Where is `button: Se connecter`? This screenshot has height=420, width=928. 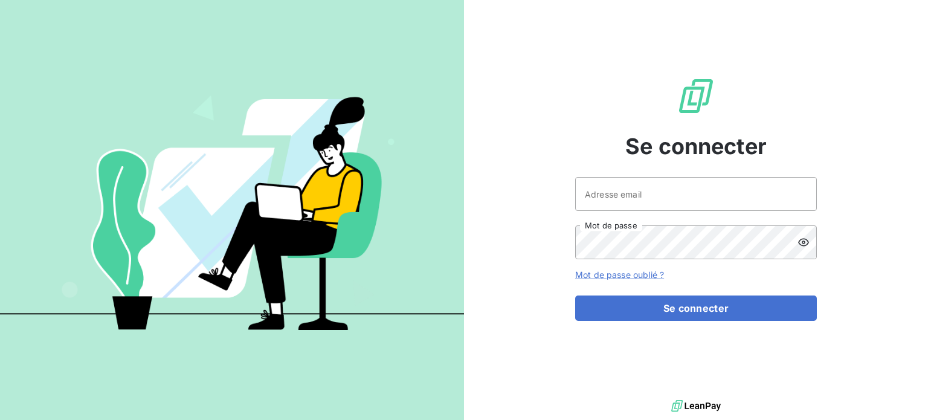 button: Se connecter is located at coordinates (696, 308).